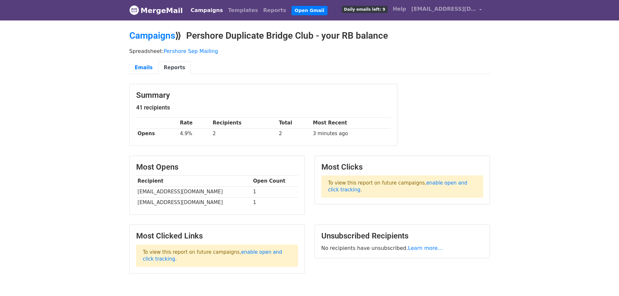 Image resolution: width=619 pixels, height=296 pixels. I want to click on th: Most Recent, so click(351, 123).